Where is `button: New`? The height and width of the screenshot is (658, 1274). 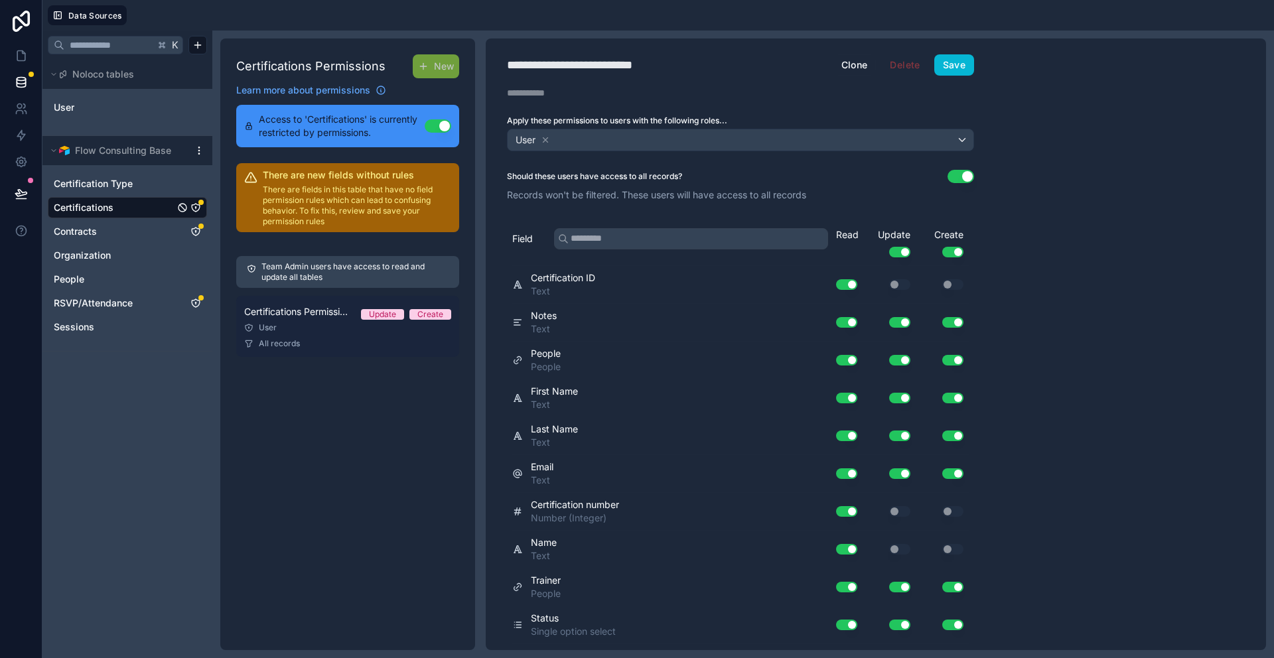 button: New is located at coordinates (436, 66).